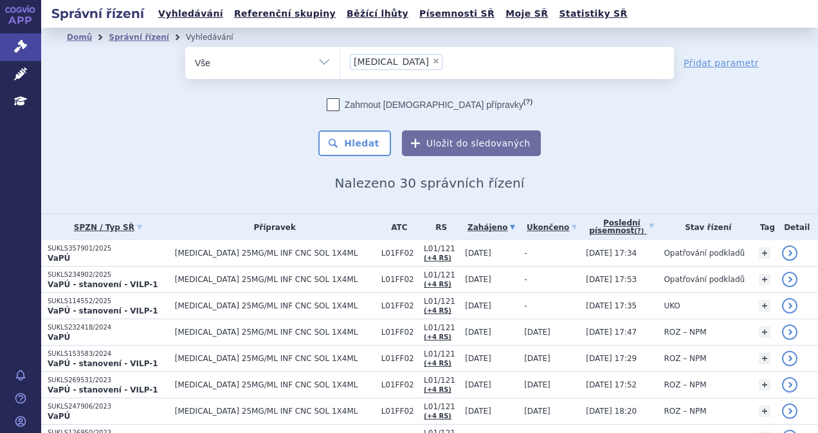 The height and width of the screenshot is (433, 818). Describe the element at coordinates (285, 14) in the screenshot. I see `a: Referenční skupiny` at that location.